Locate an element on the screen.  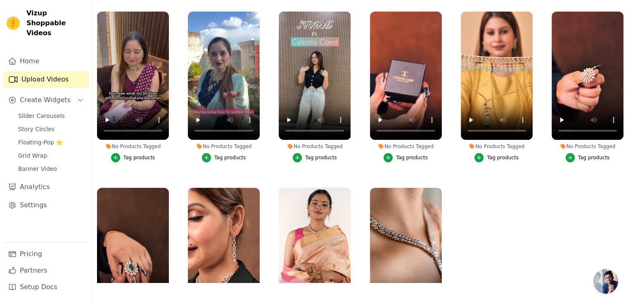
span: Story Circles is located at coordinates (36, 129).